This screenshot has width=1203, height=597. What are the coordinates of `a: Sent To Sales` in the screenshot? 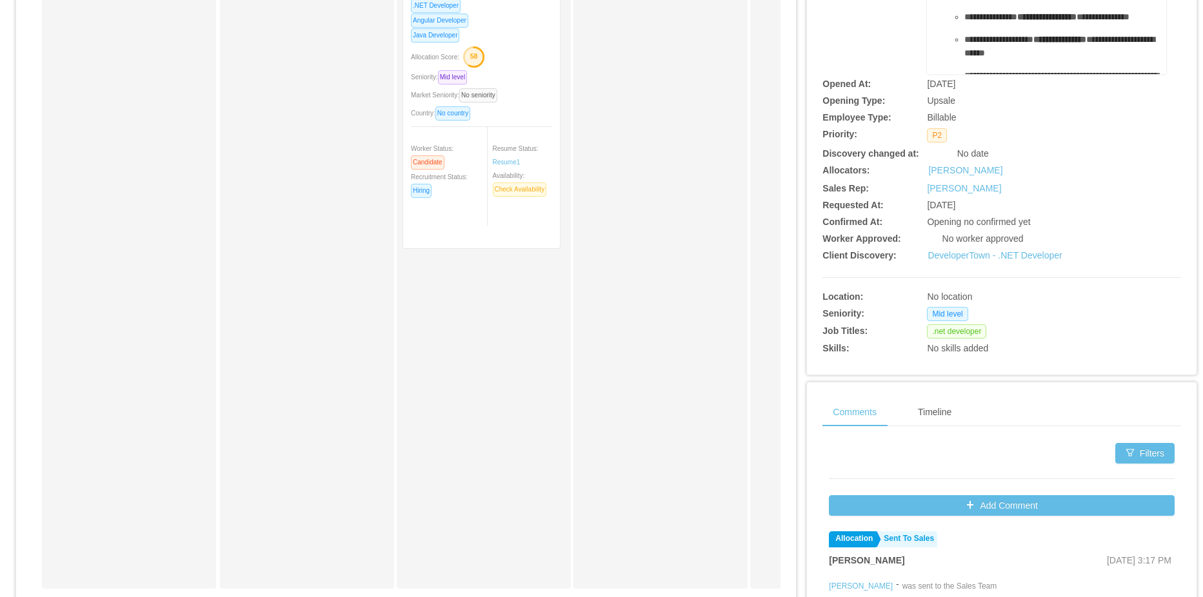 It's located at (907, 539).